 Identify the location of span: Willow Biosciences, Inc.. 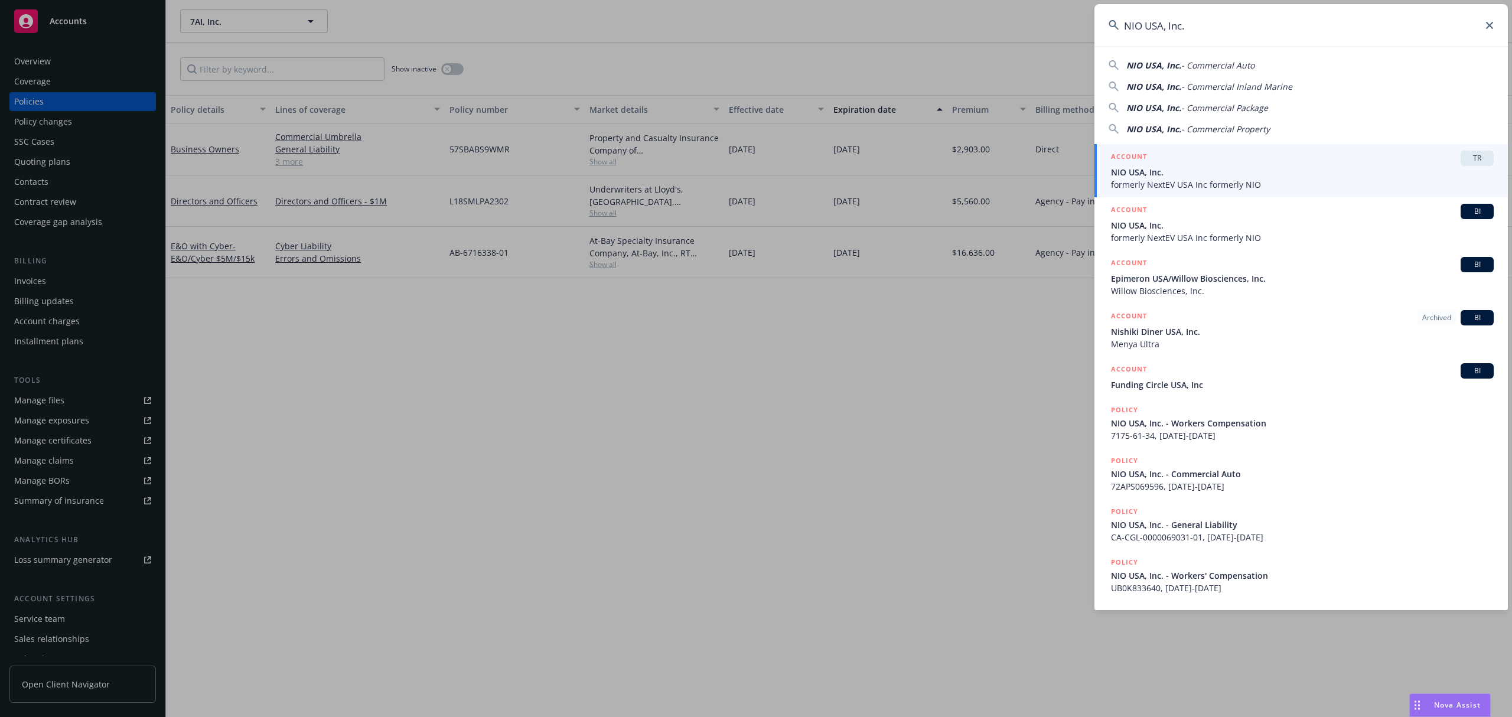
(1302, 291).